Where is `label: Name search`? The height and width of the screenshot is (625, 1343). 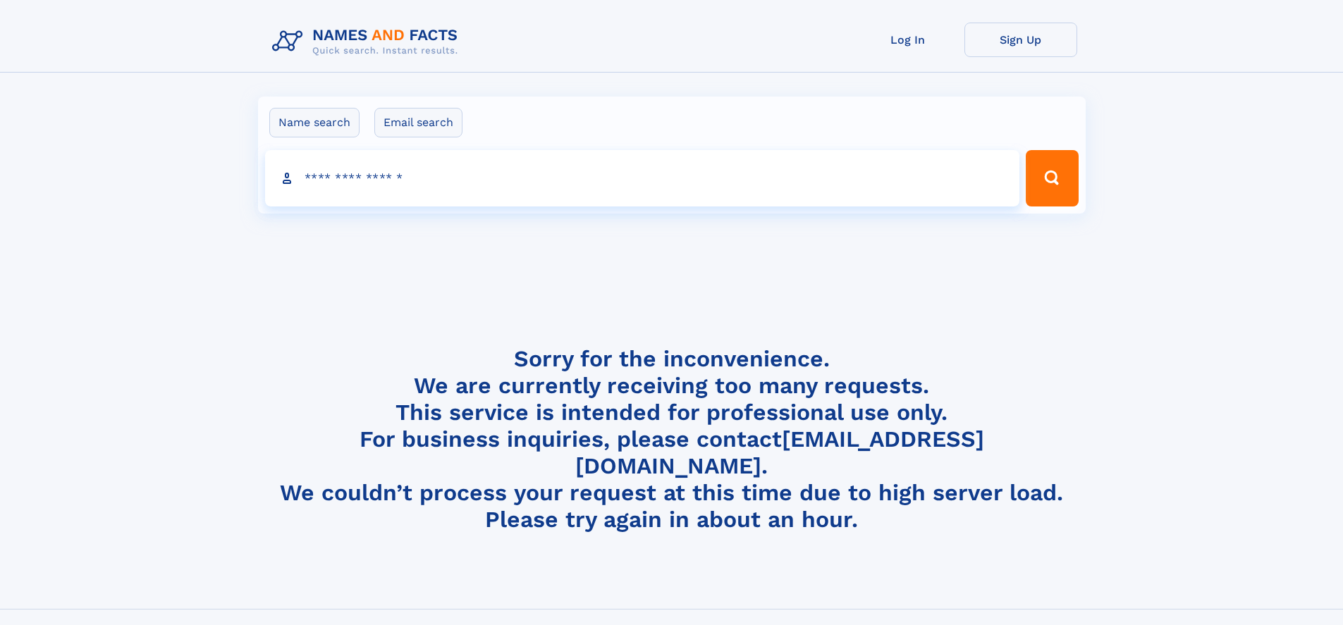
label: Name search is located at coordinates (314, 123).